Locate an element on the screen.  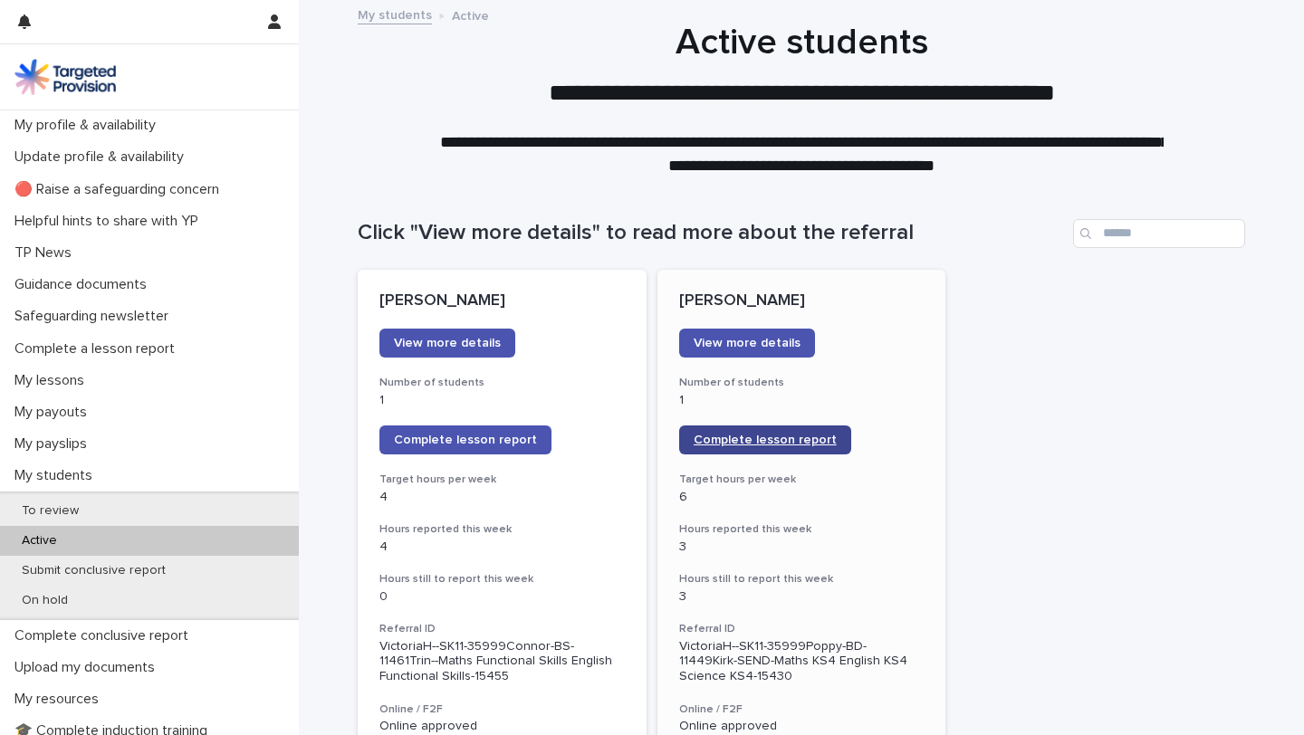
p: My profile & availability is located at coordinates (89, 125).